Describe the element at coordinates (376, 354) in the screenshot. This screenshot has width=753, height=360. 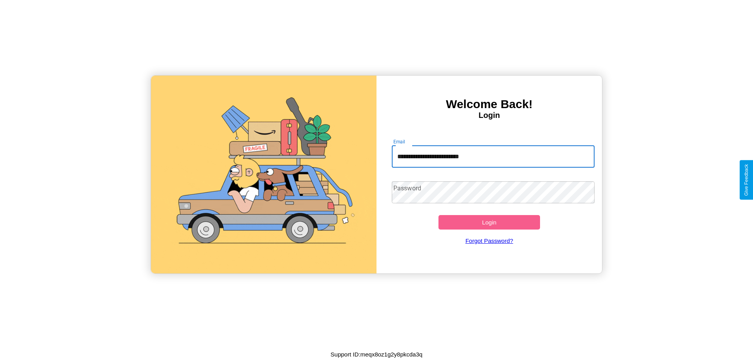
I see `p: Support ID: meqx8oz1g2y8pkcda3q` at that location.